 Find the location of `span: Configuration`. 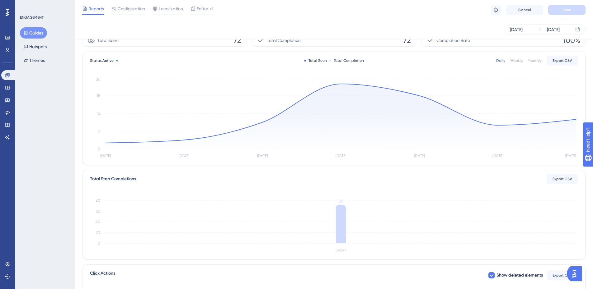

span: Configuration is located at coordinates (131, 9).